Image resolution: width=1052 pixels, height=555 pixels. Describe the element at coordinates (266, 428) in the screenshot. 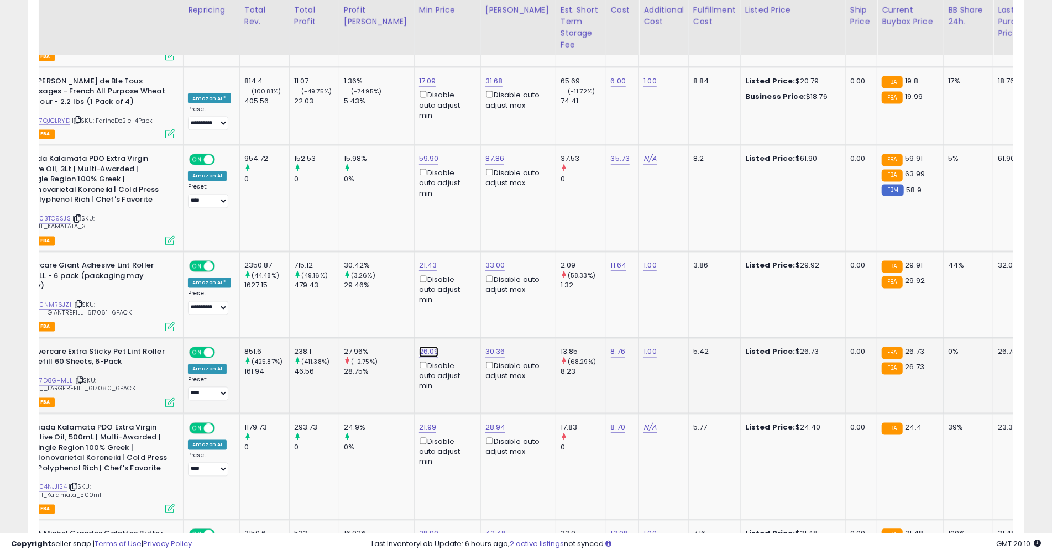

I see `div: 1179.73` at that location.